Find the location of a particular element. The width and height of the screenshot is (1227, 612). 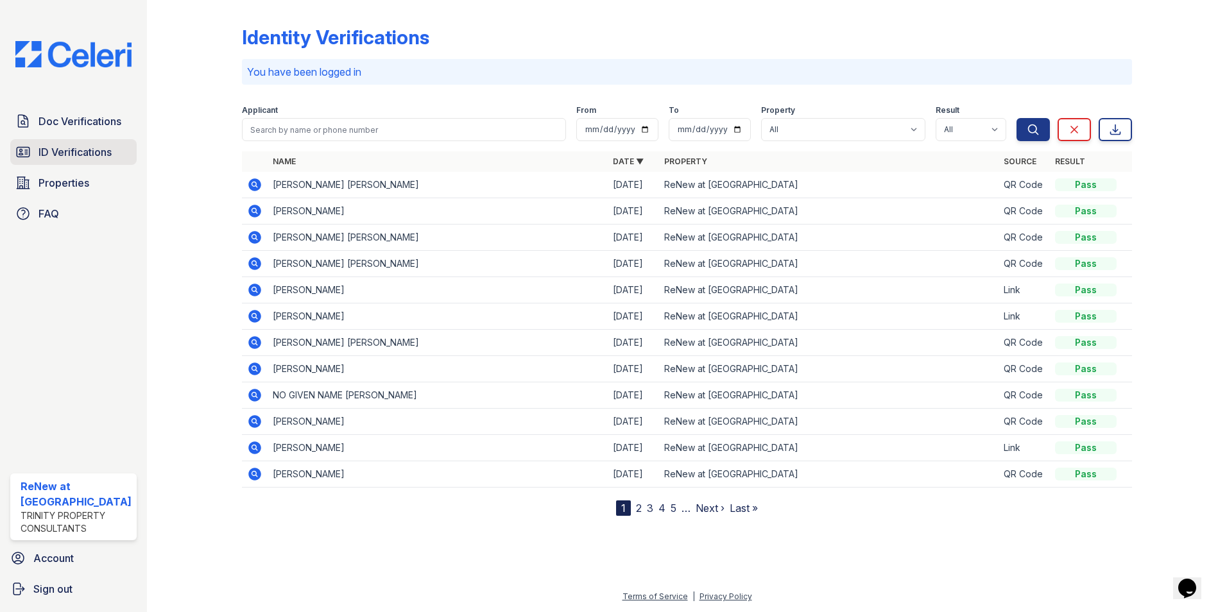

span: Sign out is located at coordinates (53, 589).